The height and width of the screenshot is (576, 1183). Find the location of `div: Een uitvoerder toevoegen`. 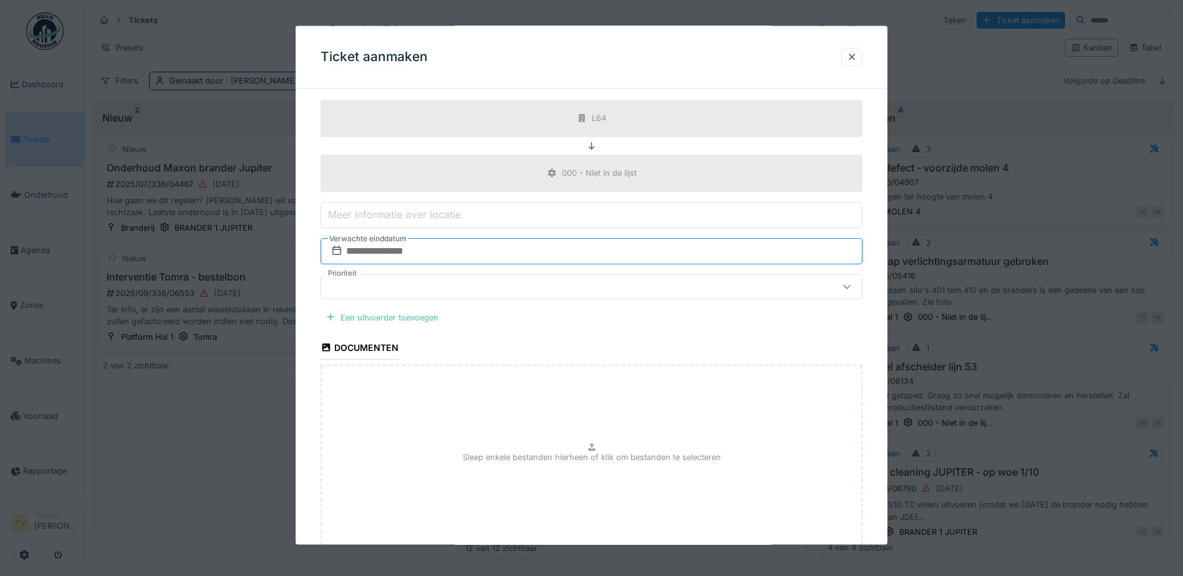

div: Een uitvoerder toevoegen is located at coordinates (381, 317).